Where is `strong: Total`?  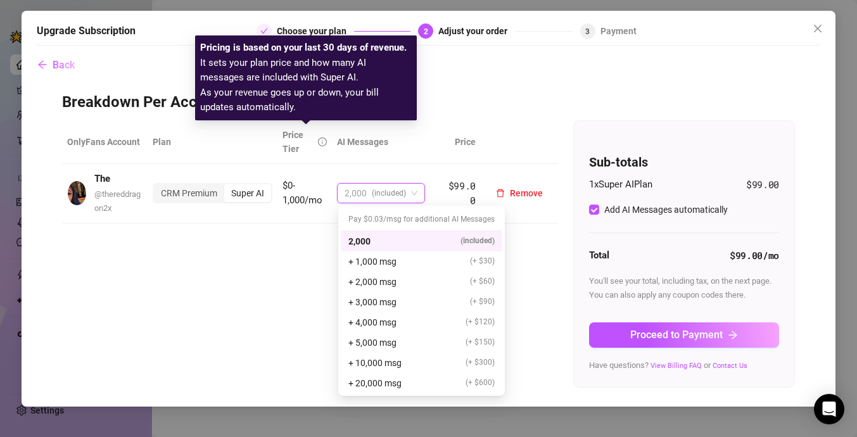 strong: Total is located at coordinates (599, 255).